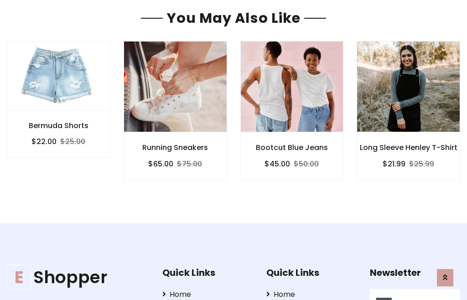 This screenshot has width=467, height=300. Describe the element at coordinates (394, 164) in the screenshot. I see `h6: $21.99` at that location.